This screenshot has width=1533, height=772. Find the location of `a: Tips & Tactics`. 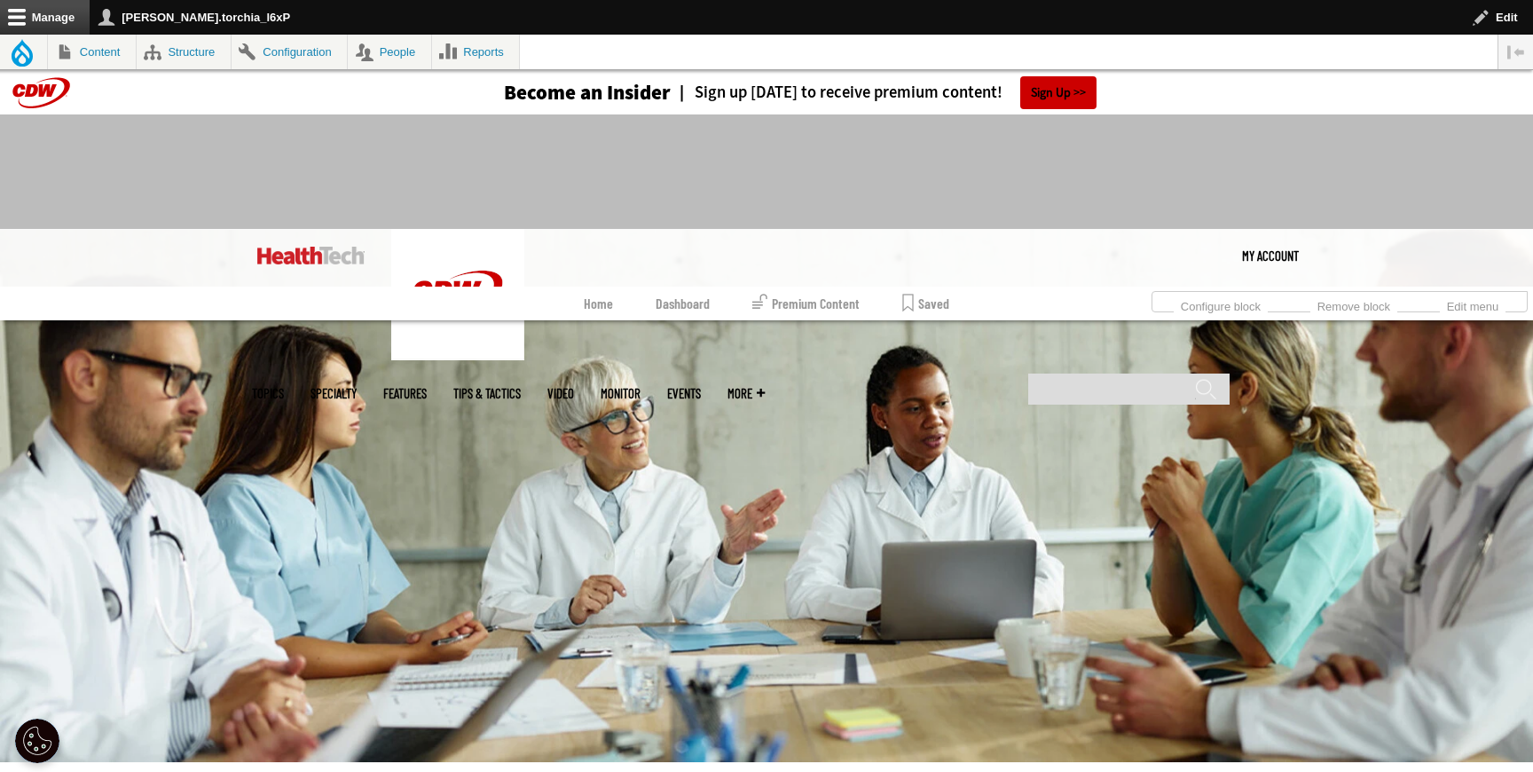

a: Tips & Tactics is located at coordinates (487, 393).